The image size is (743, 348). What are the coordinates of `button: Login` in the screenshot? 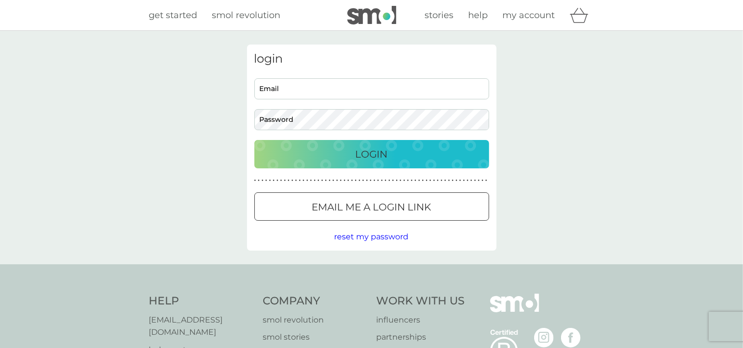 It's located at (372, 154).